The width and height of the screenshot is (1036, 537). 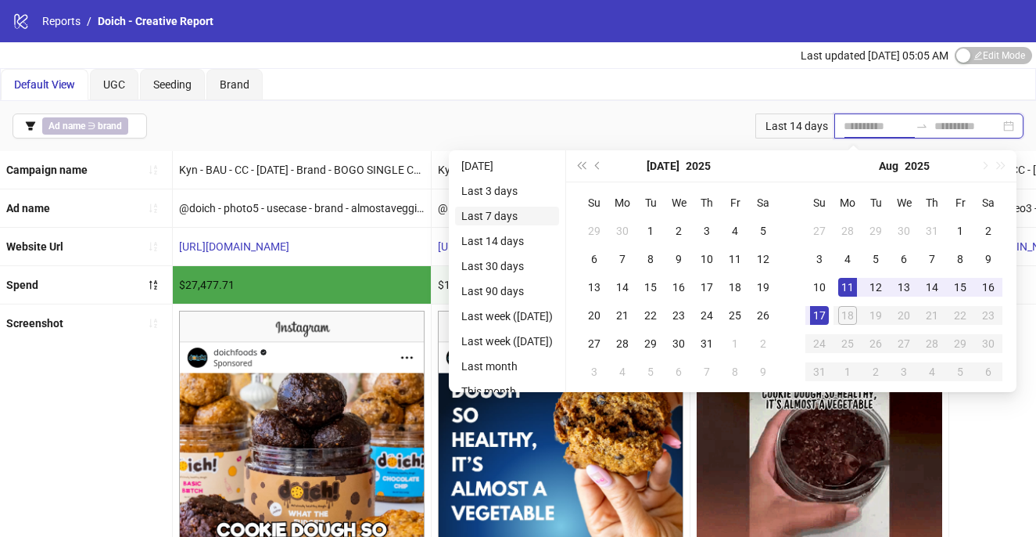 I want to click on td: 2025-07-31, so click(x=932, y=231).